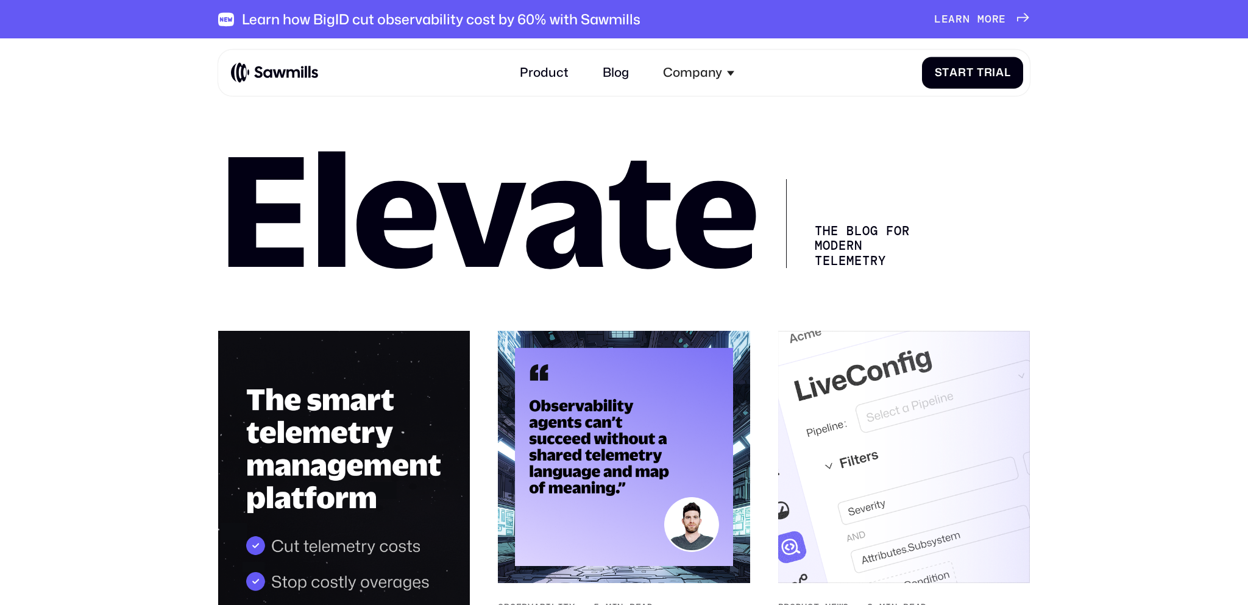  Describe the element at coordinates (981, 19) in the screenshot. I see `span: m` at that location.